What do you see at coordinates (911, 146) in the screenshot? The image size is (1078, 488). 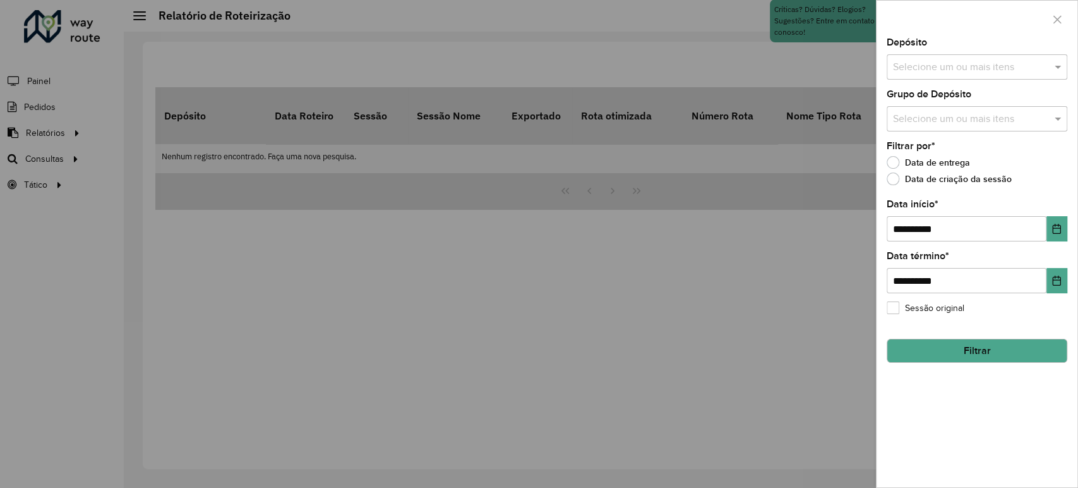 I see `label: Filtrar por` at bounding box center [911, 146].